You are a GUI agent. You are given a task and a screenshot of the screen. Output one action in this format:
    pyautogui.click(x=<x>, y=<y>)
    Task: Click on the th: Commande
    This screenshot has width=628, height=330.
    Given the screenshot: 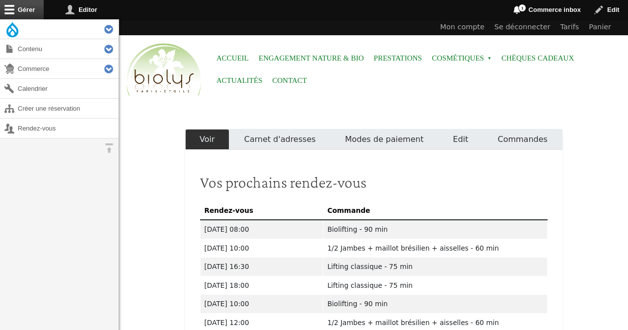 What is the action you would take?
    pyautogui.click(x=435, y=210)
    